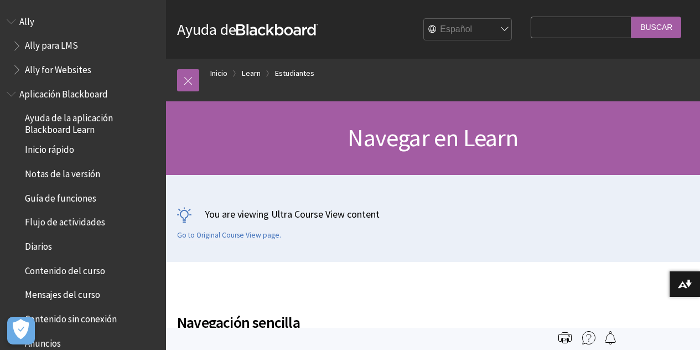 The width and height of the screenshot is (700, 350). What do you see at coordinates (38, 244) in the screenshot?
I see `span: Diarios` at bounding box center [38, 244].